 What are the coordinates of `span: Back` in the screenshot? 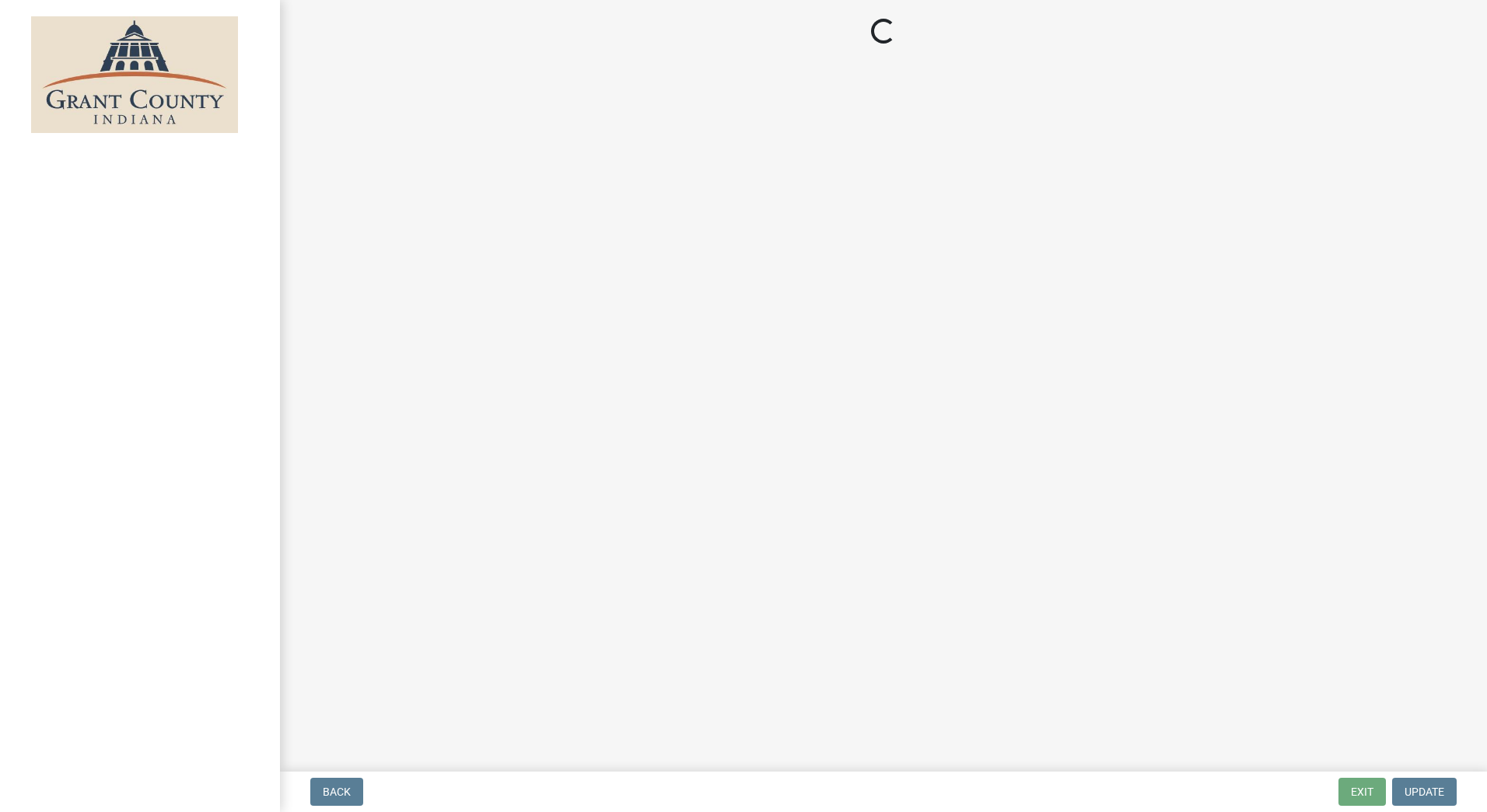 It's located at (337, 792).